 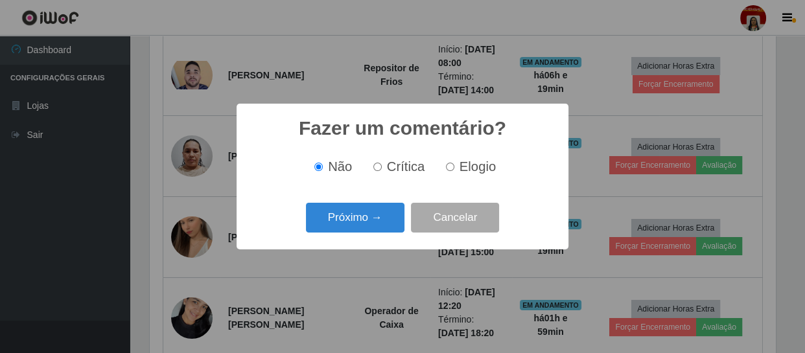 What do you see at coordinates (450, 167) in the screenshot?
I see `input: Elogio` at bounding box center [450, 167].